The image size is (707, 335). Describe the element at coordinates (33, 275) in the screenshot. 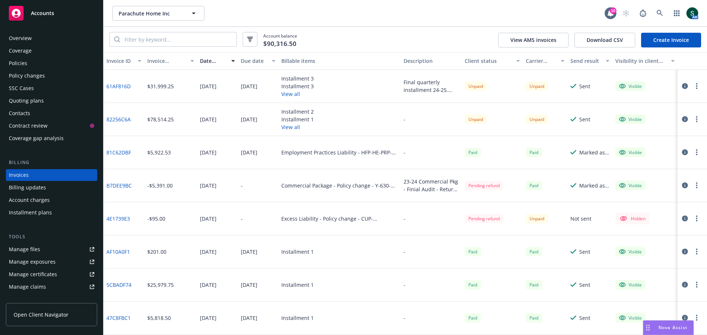

I see `div: Manage certificates` at that location.